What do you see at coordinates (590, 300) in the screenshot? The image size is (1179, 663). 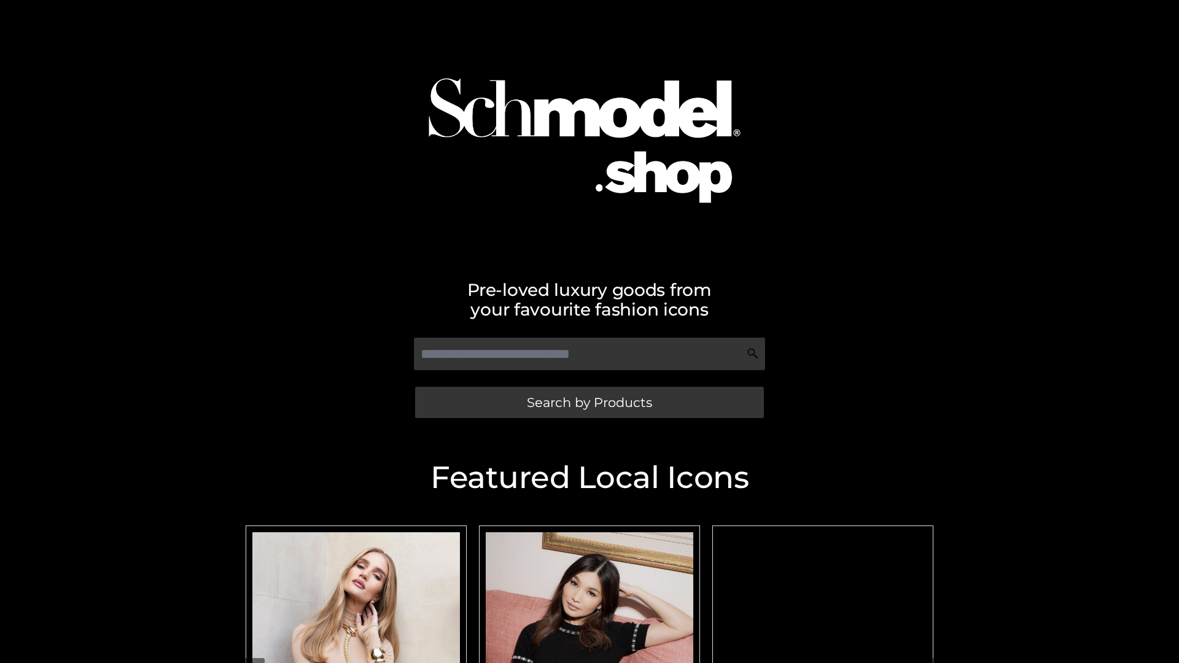 I see `h2: Pre-loved luxury goods from your favourite fashion icons` at bounding box center [590, 300].